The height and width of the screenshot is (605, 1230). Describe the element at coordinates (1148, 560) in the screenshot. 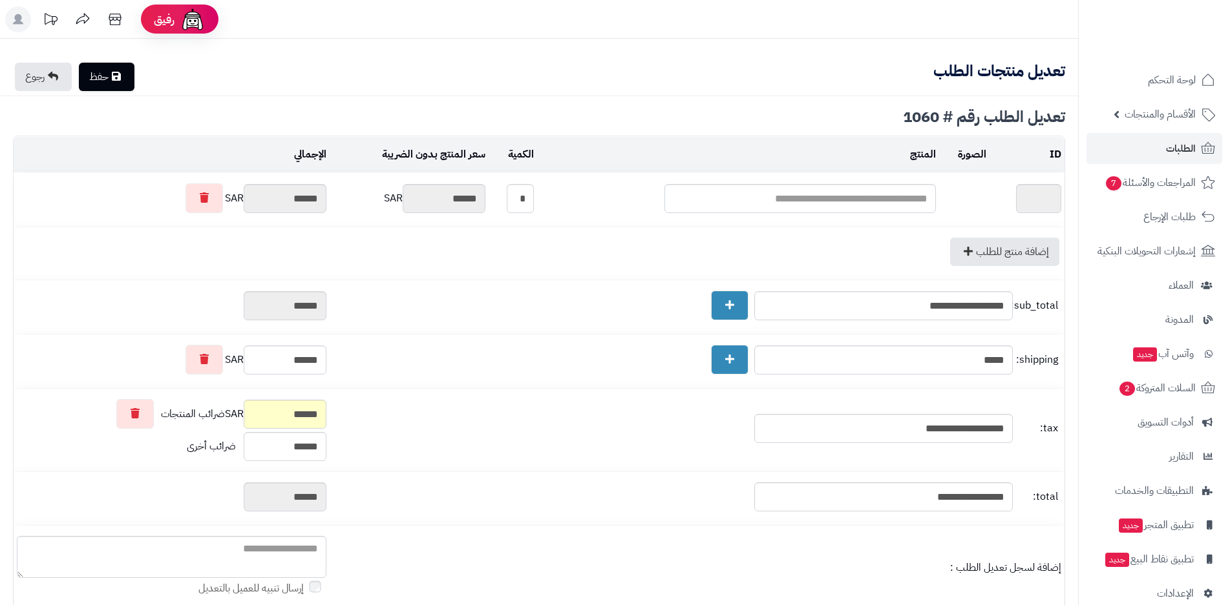

I see `span: تطبيق نقاط البيع` at that location.